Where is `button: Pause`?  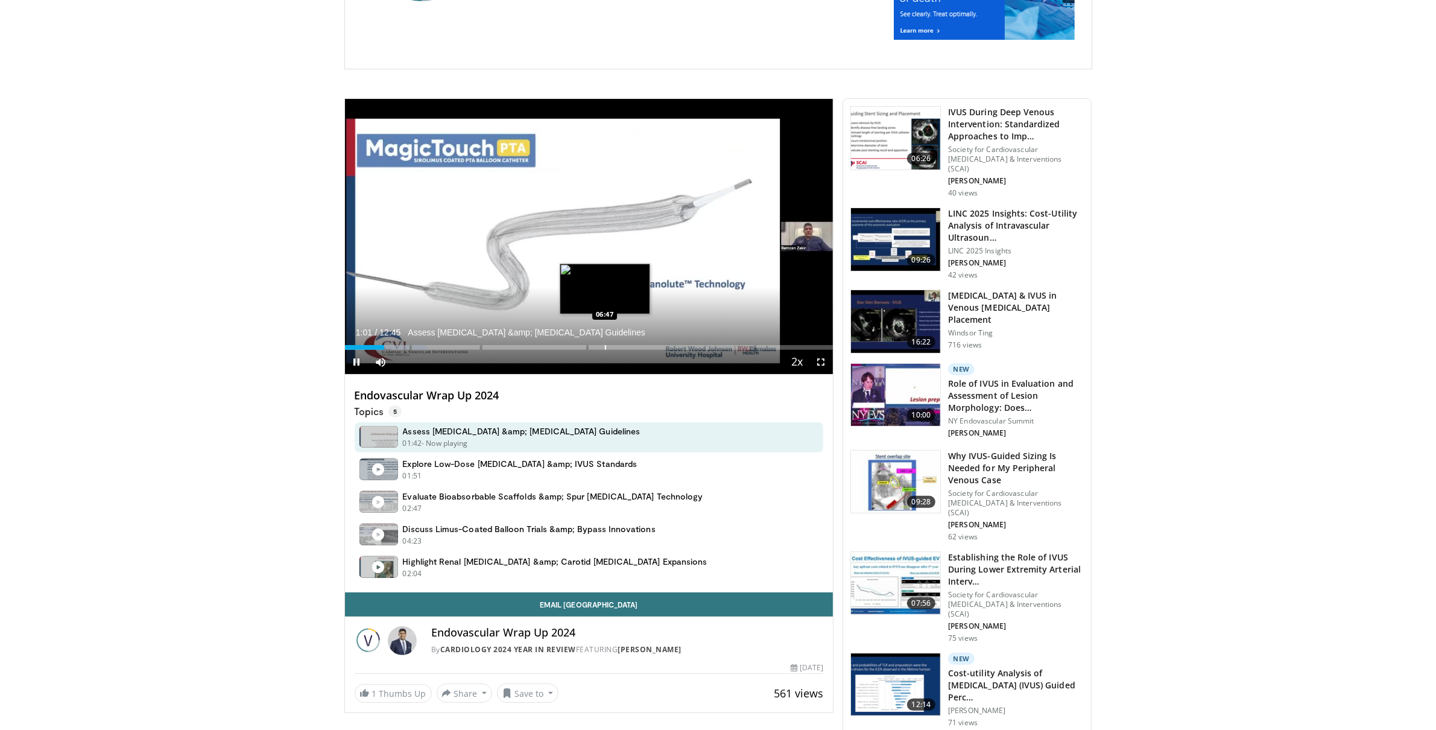
button: Pause is located at coordinates (357, 362).